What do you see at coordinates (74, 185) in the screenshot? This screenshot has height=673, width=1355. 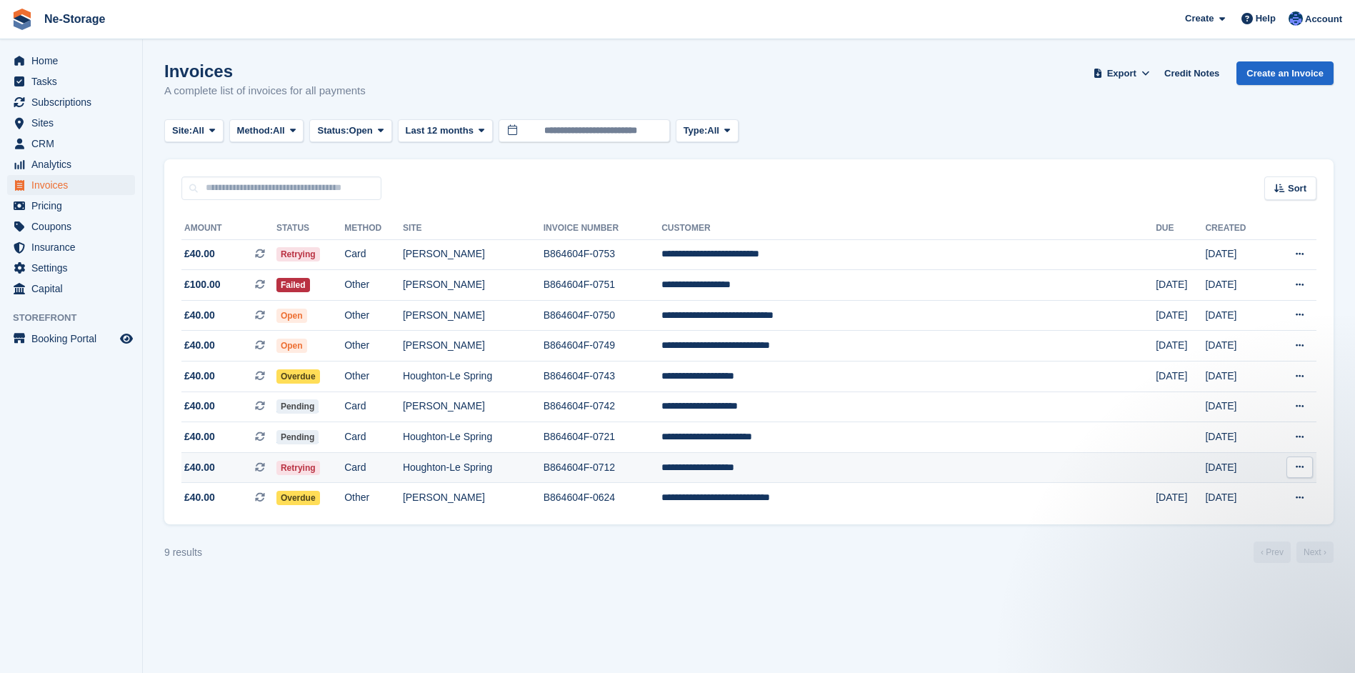 I see `span: Invoices` at bounding box center [74, 185].